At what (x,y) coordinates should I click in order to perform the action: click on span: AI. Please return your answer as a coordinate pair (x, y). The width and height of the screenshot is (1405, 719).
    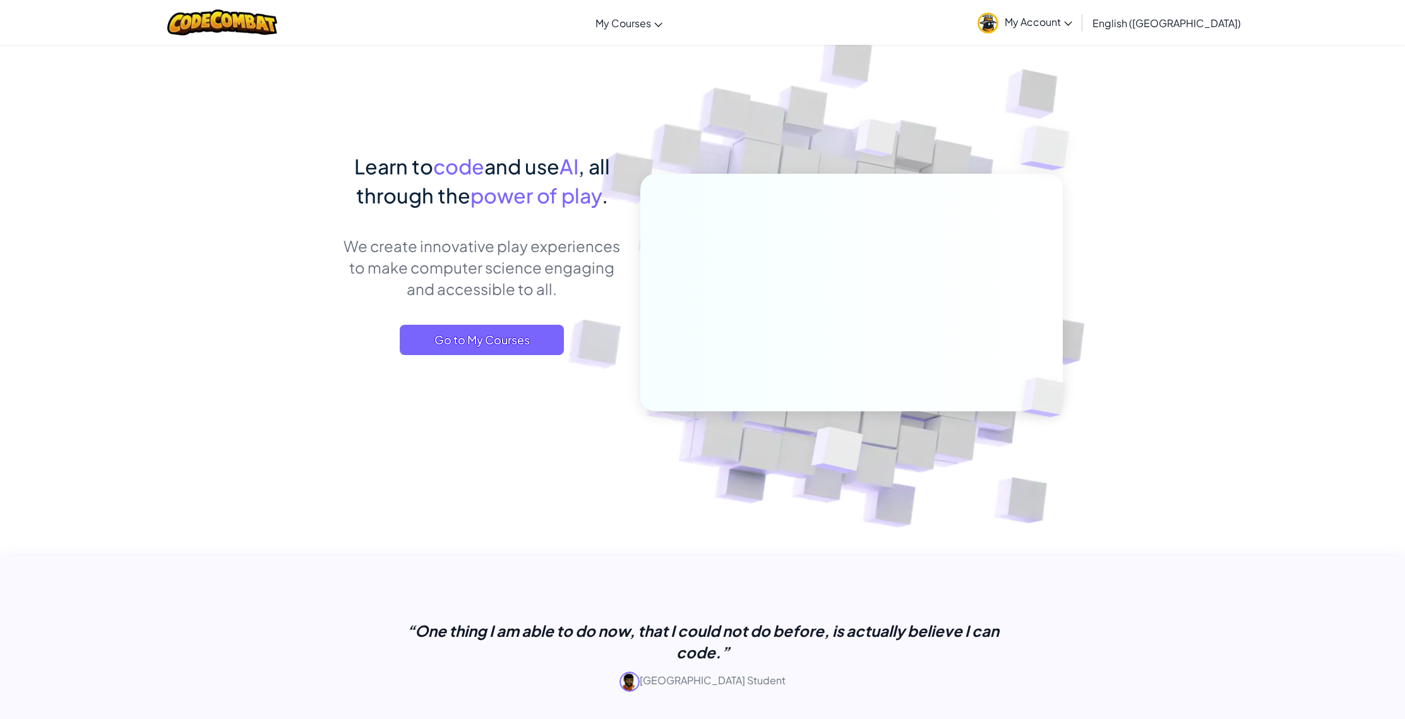
    Looking at the image, I should click on (569, 166).